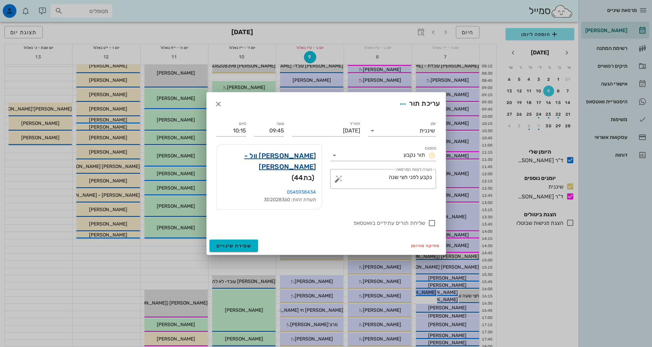  Describe the element at coordinates (383, 155) in the screenshot. I see `div: סטטוסתור נקבע` at that location.